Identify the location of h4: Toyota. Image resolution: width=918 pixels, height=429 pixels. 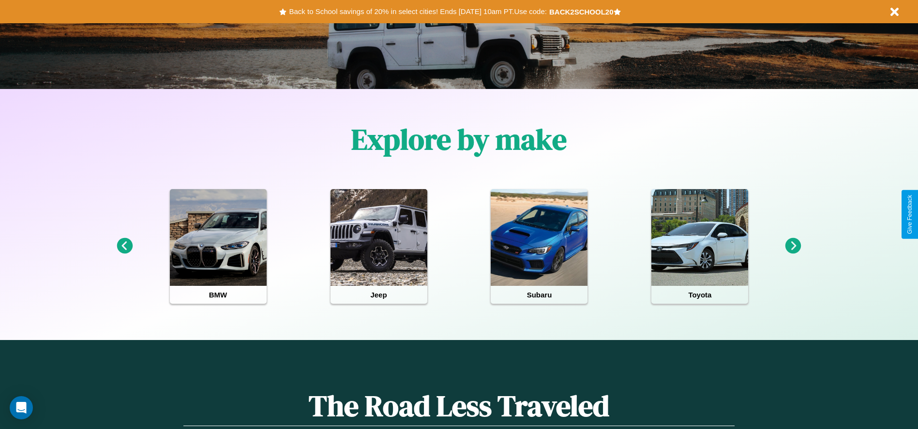
(700, 295).